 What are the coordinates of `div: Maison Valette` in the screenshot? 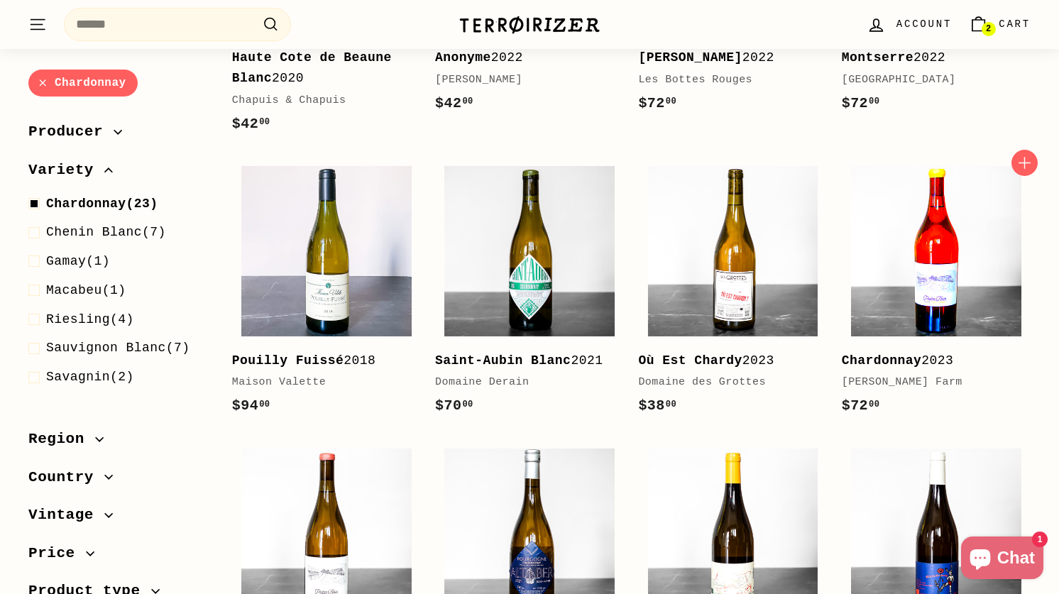 It's located at (319, 382).